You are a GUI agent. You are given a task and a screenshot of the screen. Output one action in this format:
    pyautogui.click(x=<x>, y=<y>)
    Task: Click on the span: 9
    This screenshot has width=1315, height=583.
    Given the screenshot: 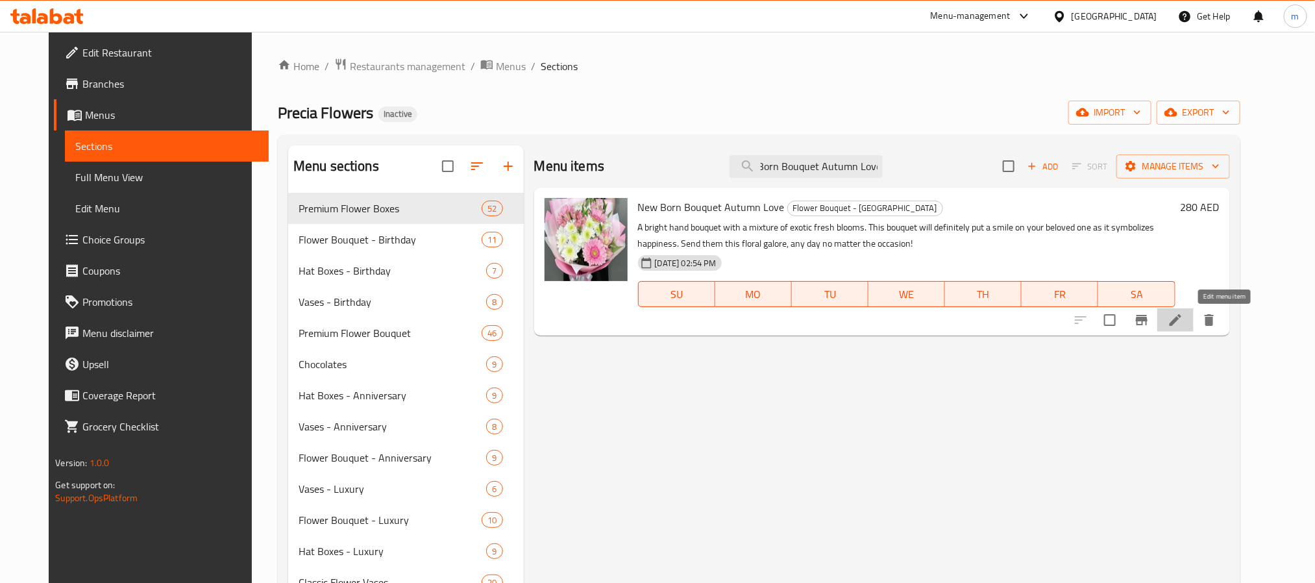 What is the action you would take?
    pyautogui.click(x=494, y=395)
    